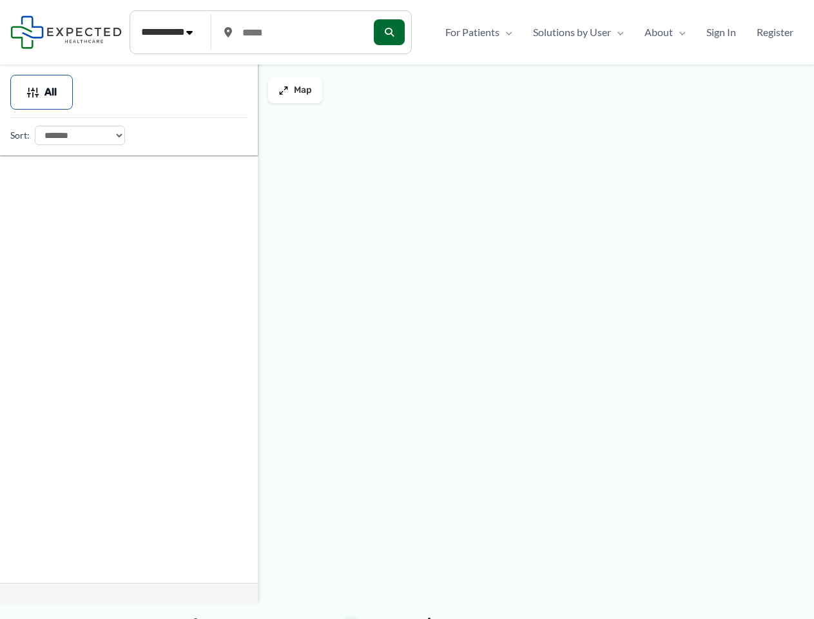 The width and height of the screenshot is (814, 619). What do you see at coordinates (721, 32) in the screenshot?
I see `span: Sign In` at bounding box center [721, 32].